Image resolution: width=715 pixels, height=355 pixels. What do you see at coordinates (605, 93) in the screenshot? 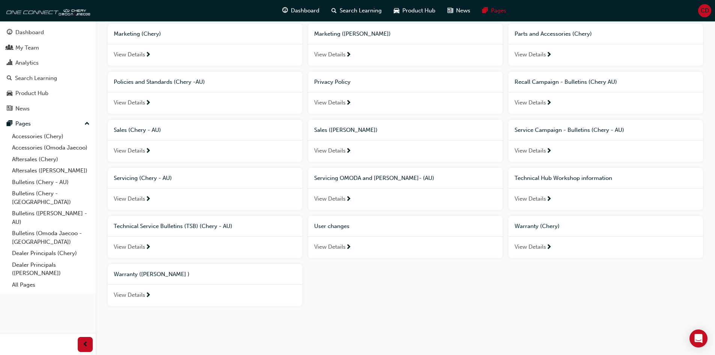
I see `a: Recall Campaign - Bulletins (Chery AU)View Details` at bounding box center [605, 93].